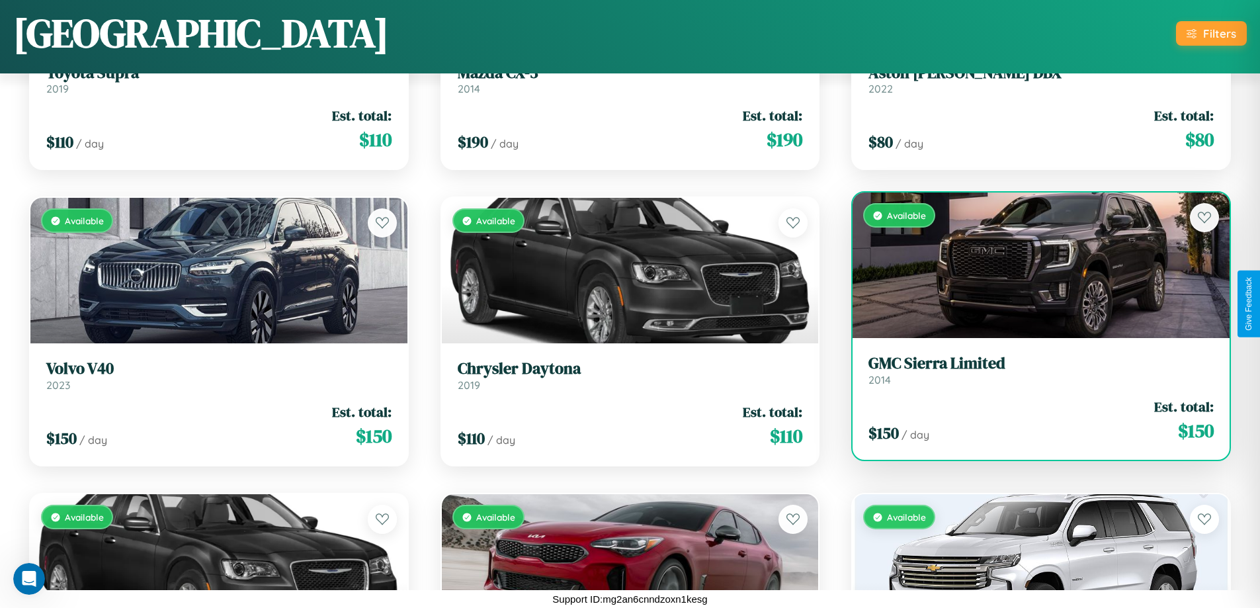  Describe the element at coordinates (1249, 304) in the screenshot. I see `div: Give Feedback` at that location.